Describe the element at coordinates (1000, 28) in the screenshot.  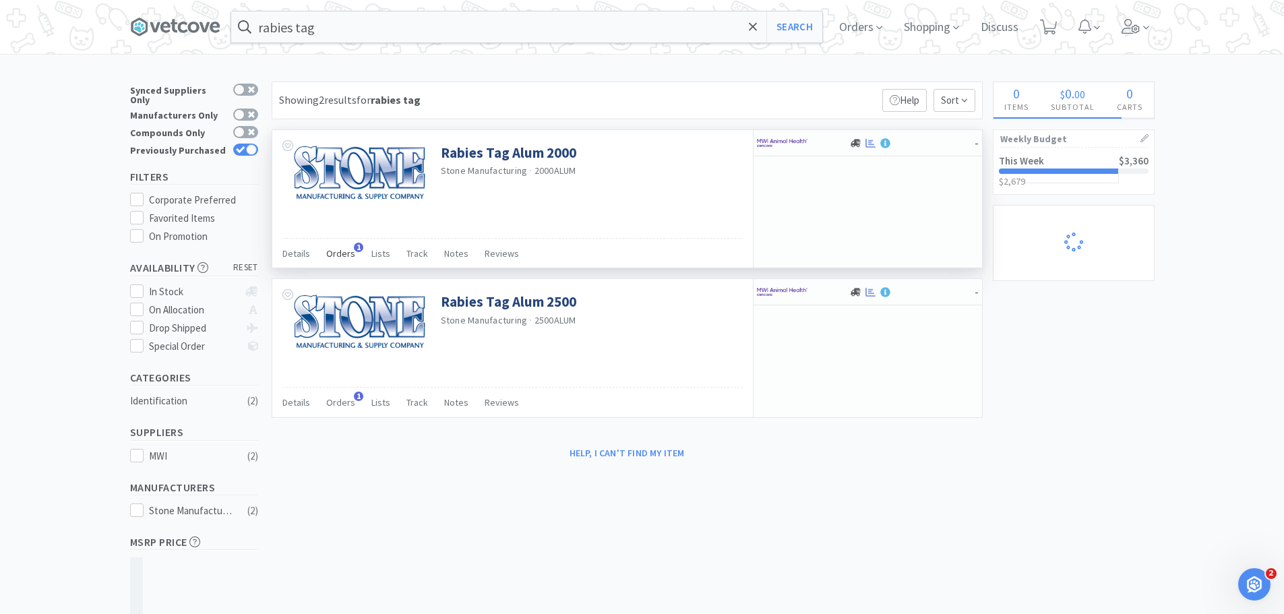
I see `a: Discuss` at that location.